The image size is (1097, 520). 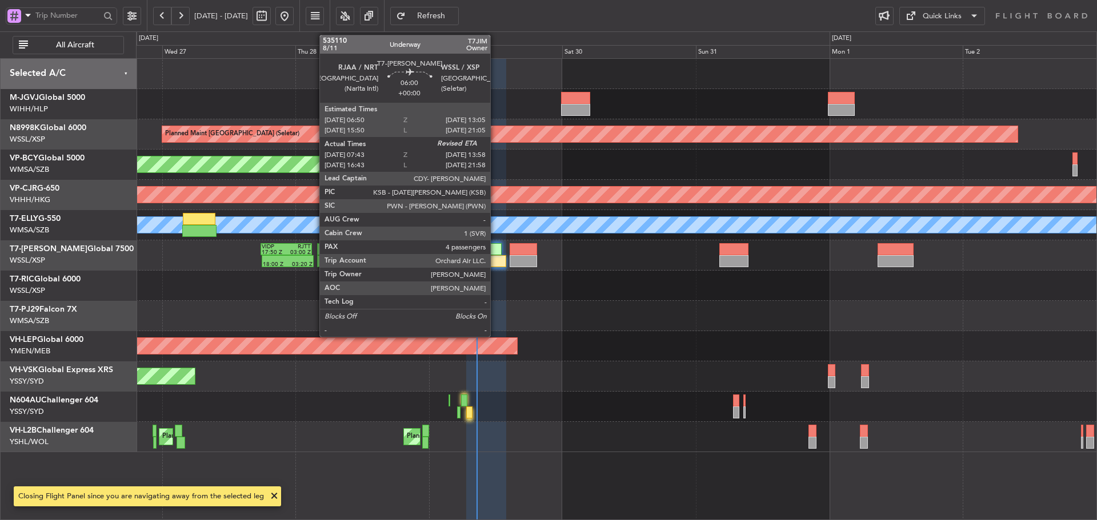 I want to click on a: WIHH/HLP, so click(x=29, y=109).